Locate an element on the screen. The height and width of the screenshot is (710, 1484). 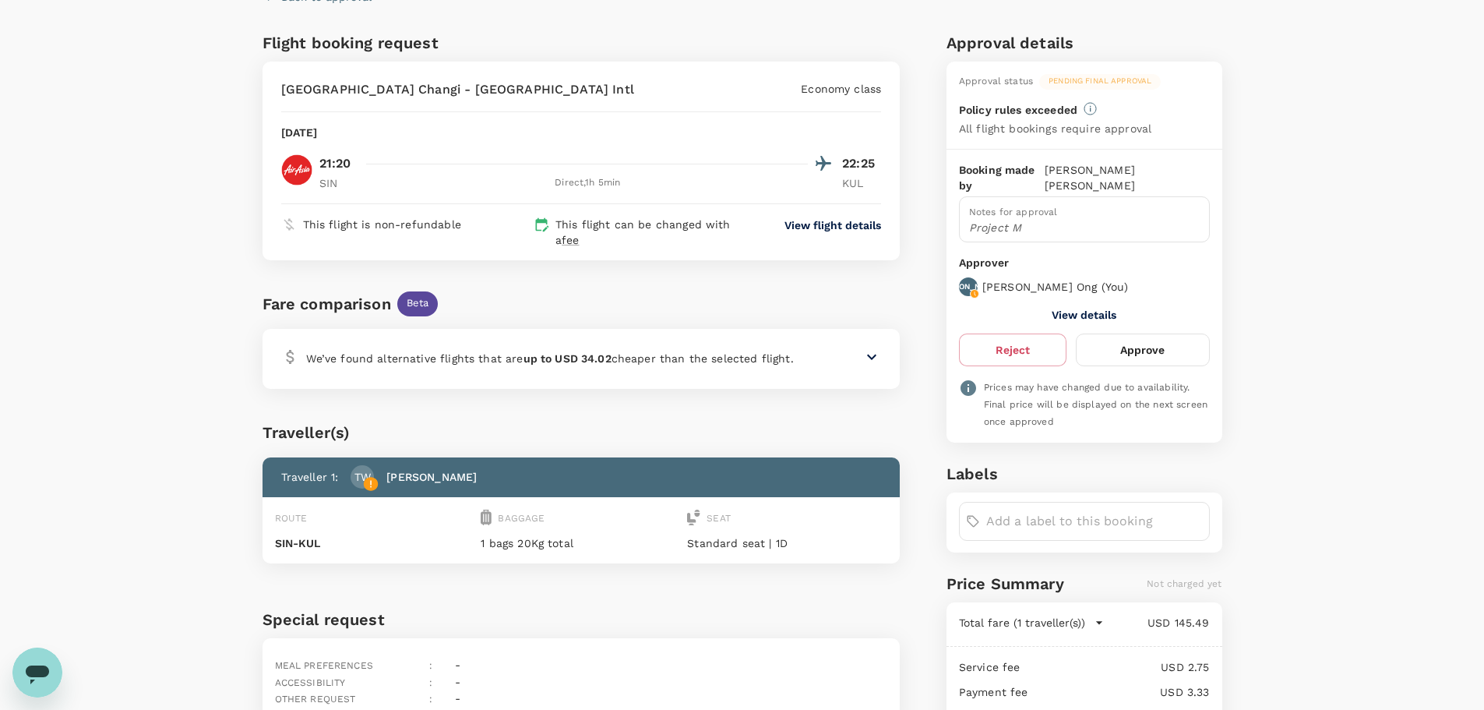
img: AK is located at coordinates (297, 170).